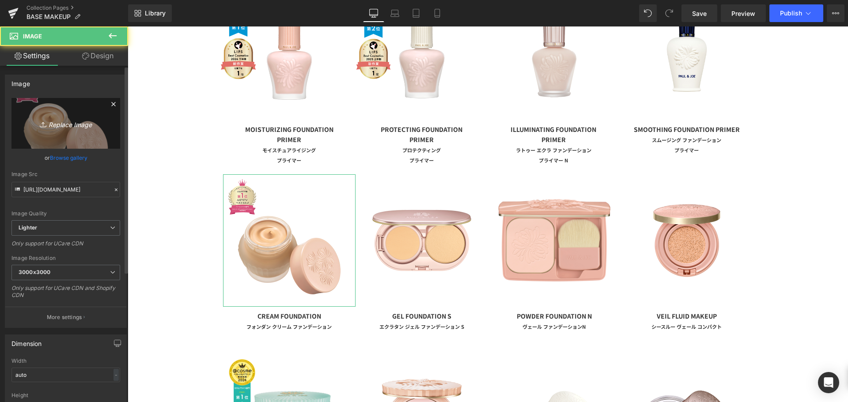  Describe the element at coordinates (27, 342) in the screenshot. I see `div: Dimension` at that location.